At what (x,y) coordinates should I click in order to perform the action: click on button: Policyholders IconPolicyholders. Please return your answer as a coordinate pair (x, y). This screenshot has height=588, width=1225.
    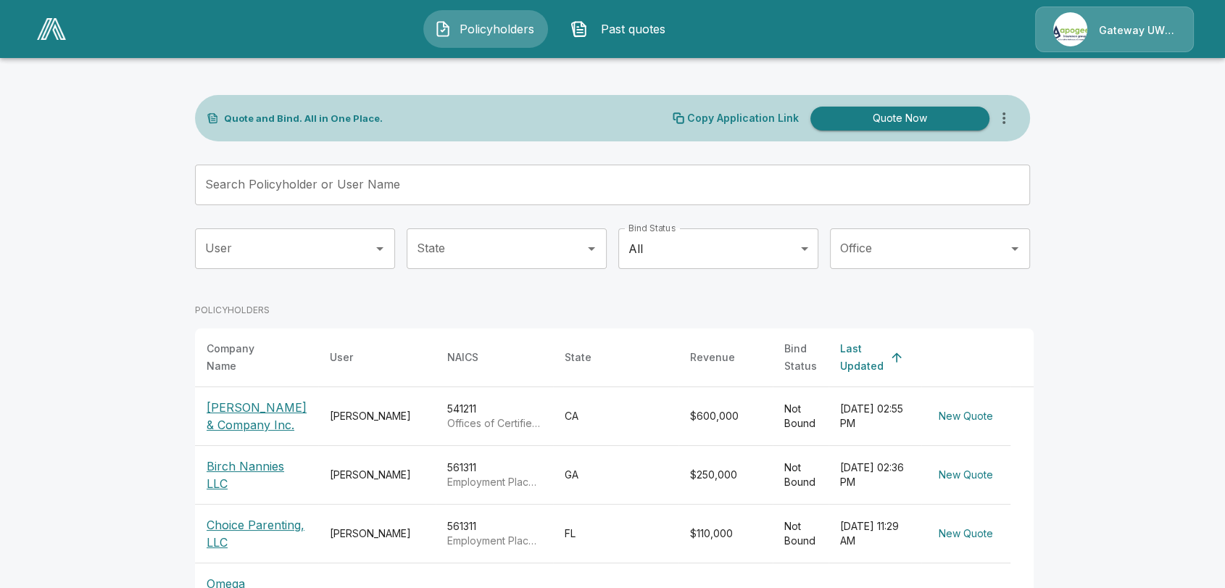
    Looking at the image, I should click on (486, 29).